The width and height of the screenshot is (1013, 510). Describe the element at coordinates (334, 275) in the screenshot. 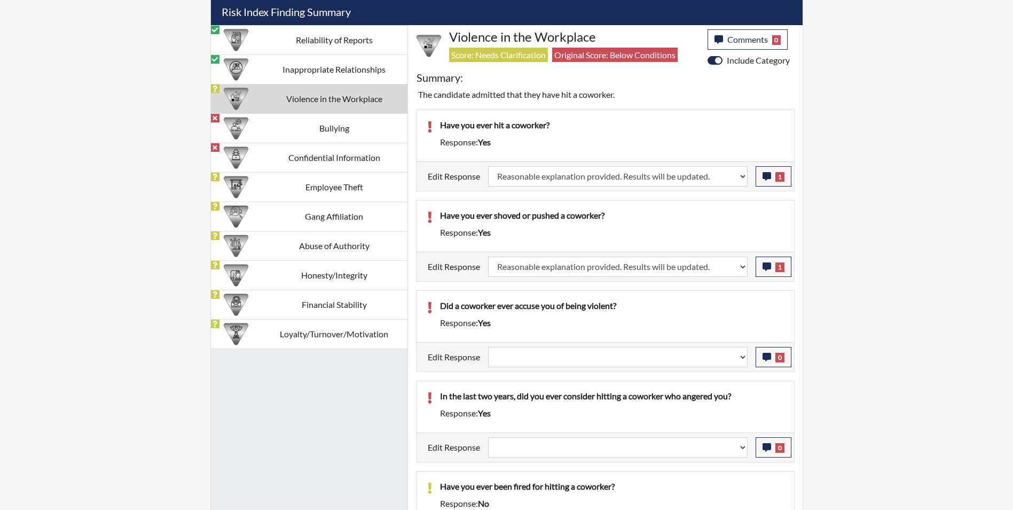

I see `td: Honesty/Integrity` at that location.